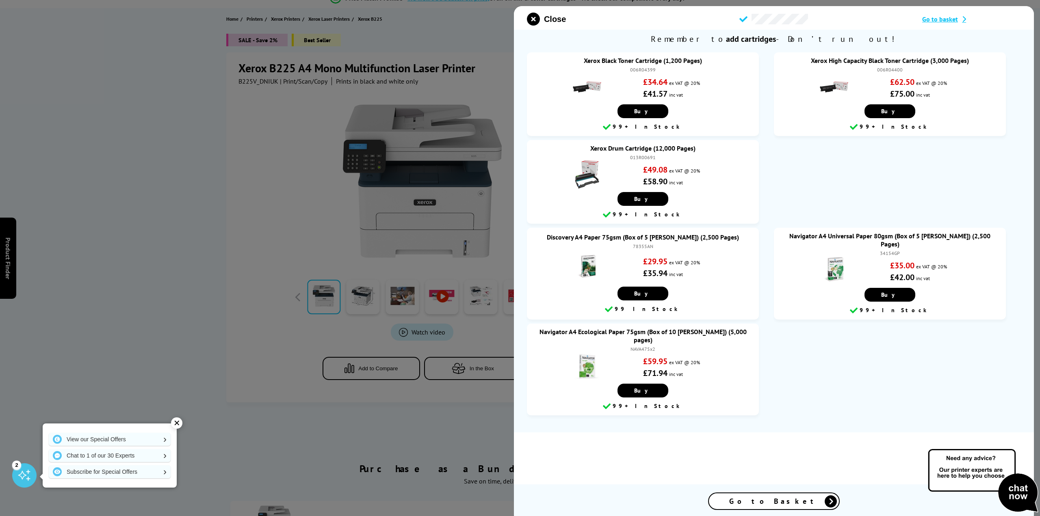 This screenshot has height=516, width=1040. I want to click on a: View our Special Offers, so click(110, 439).